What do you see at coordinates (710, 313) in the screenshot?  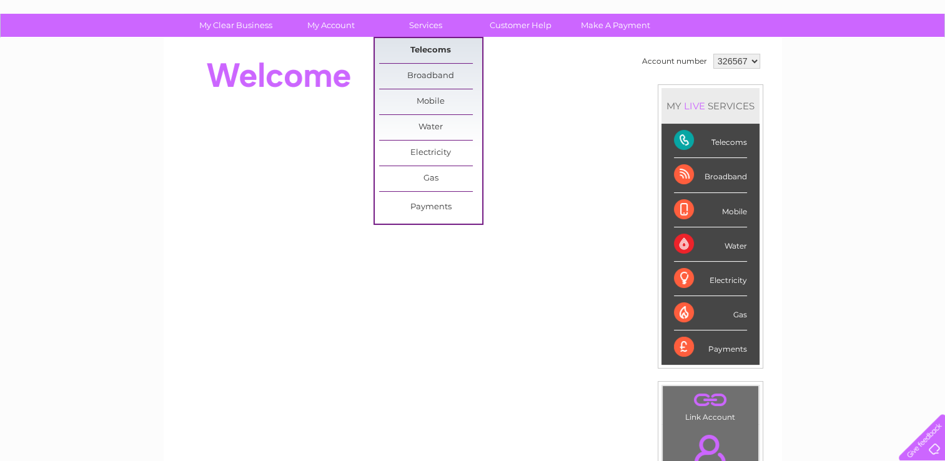 I see `div: Gas` at bounding box center [710, 313].